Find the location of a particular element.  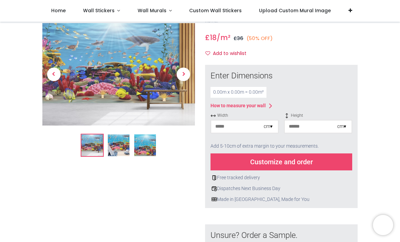

span: Home is located at coordinates (58, 11).